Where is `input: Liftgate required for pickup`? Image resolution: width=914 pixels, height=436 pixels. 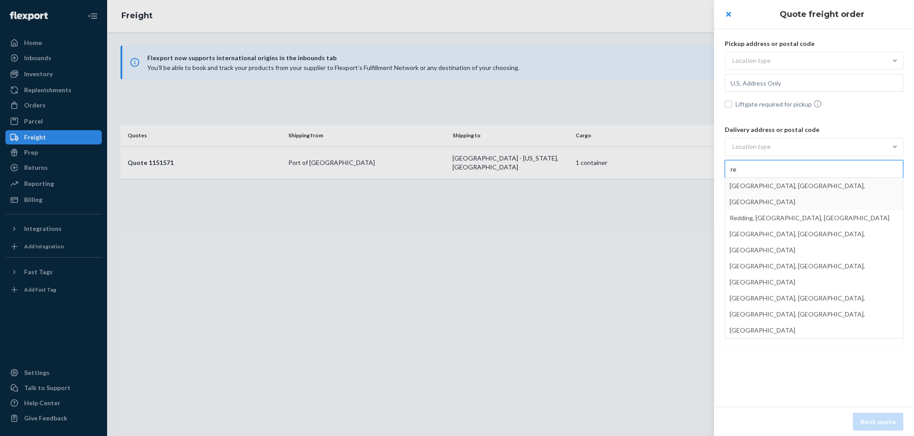 input: Liftgate required for pickup is located at coordinates (728, 104).